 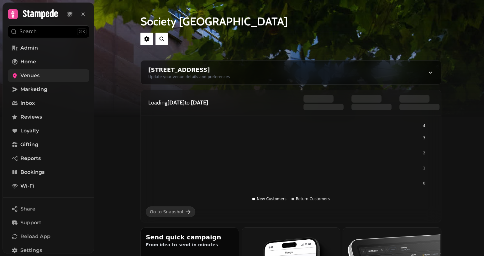 I want to click on span: Inbox, so click(x=28, y=103).